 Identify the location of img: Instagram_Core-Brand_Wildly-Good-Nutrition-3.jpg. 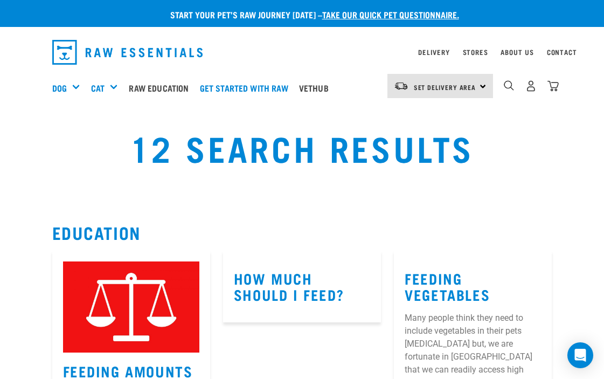
(131, 306).